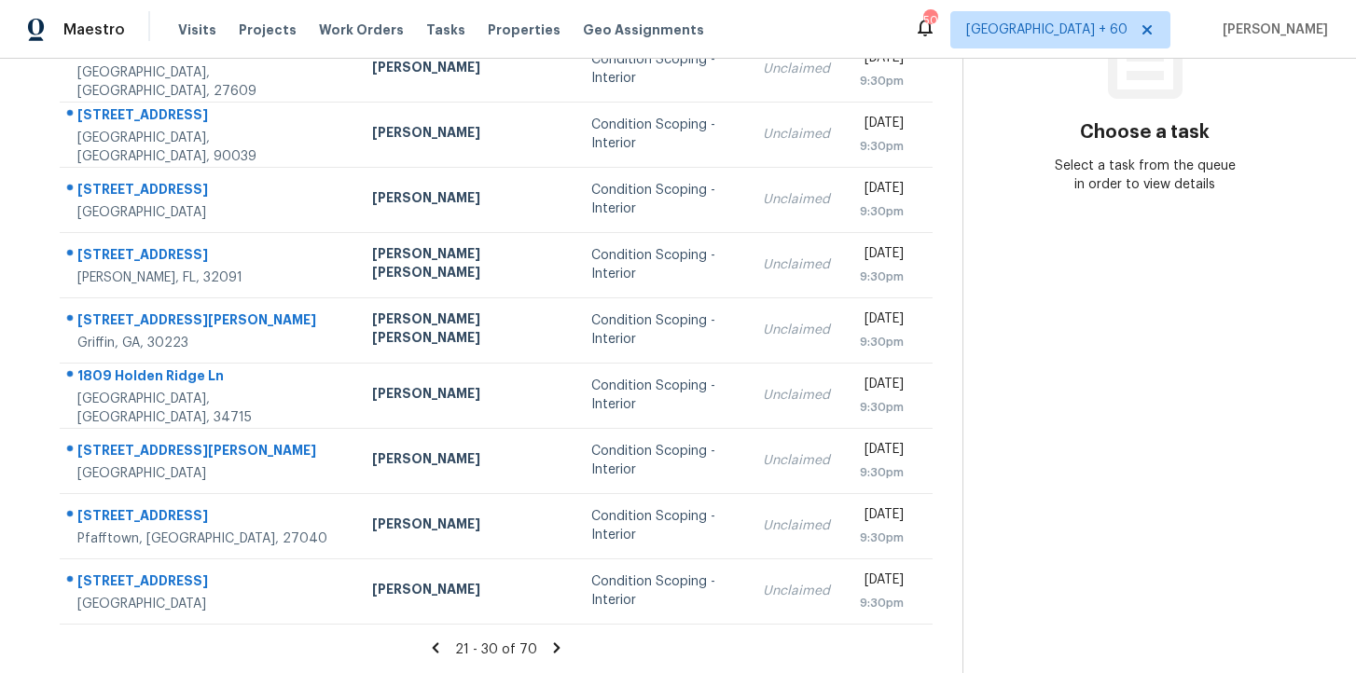 The width and height of the screenshot is (1356, 673). Describe the element at coordinates (446, 30) in the screenshot. I see `span: Tasks` at that location.